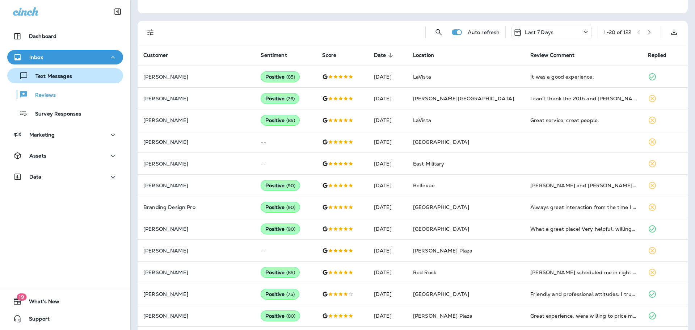 The height and width of the screenshot is (330, 695). What do you see at coordinates (291, 294) in the screenshot?
I see `span: ( 75 )` at bounding box center [291, 294].